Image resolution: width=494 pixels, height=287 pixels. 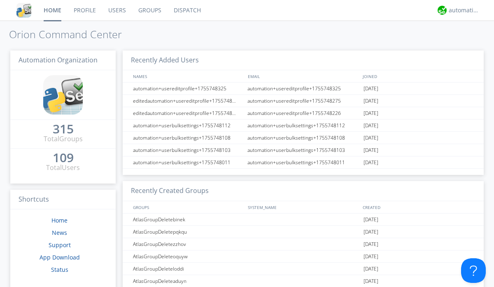 I want to click on div: 315, so click(x=63, y=129).